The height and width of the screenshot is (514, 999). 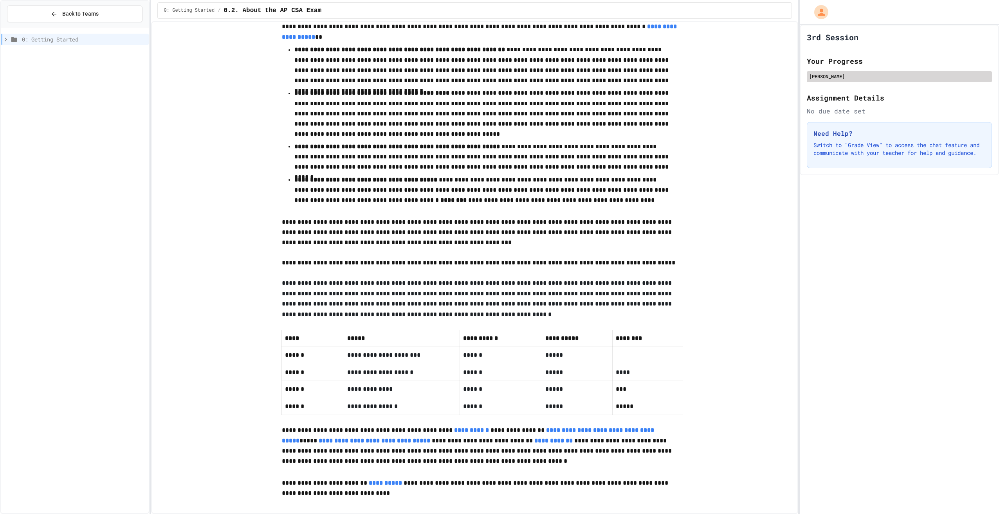 I want to click on button: Back to Teams, so click(x=75, y=14).